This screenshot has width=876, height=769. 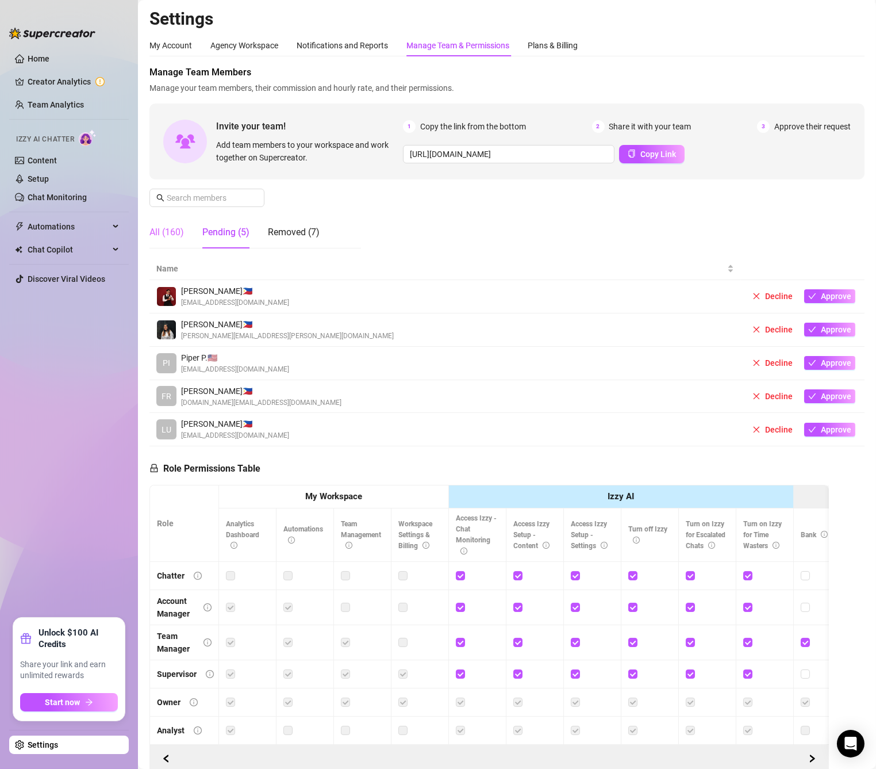 I want to click on span: Izzy AI Chatter, so click(x=45, y=139).